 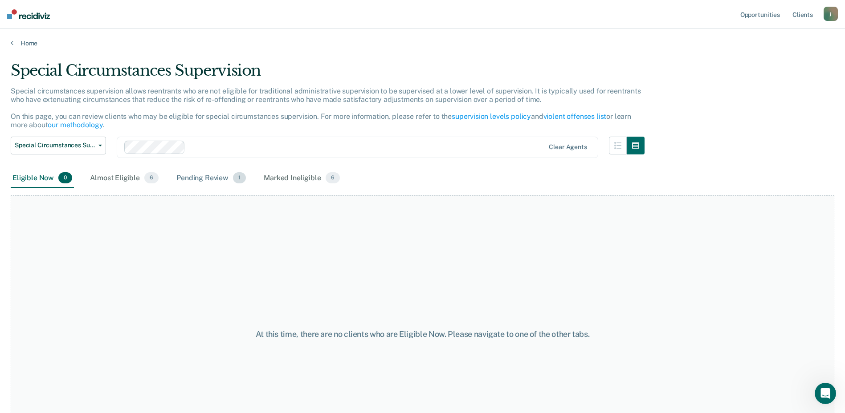 I want to click on a: violent offenses list, so click(x=575, y=116).